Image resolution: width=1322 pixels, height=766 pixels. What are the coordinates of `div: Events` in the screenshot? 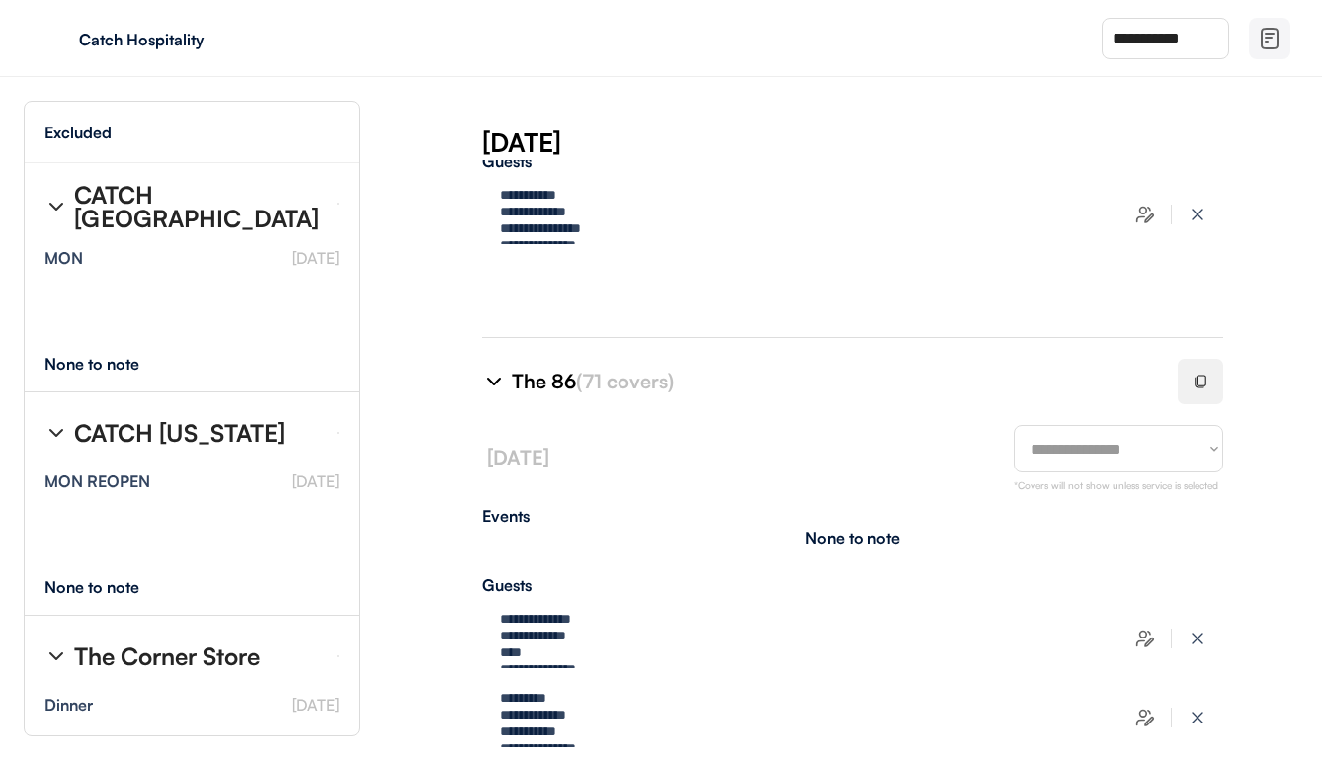 It's located at (853, 516).